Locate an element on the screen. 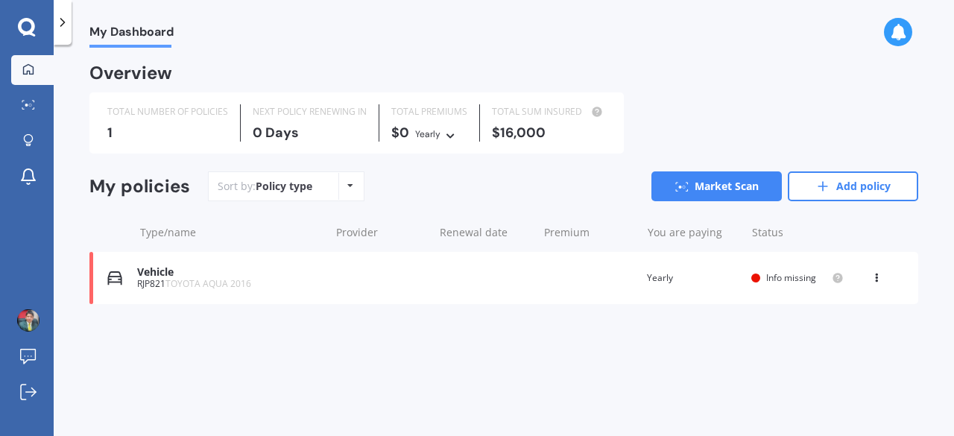 Image resolution: width=954 pixels, height=436 pixels. div: Status is located at coordinates (798, 233).